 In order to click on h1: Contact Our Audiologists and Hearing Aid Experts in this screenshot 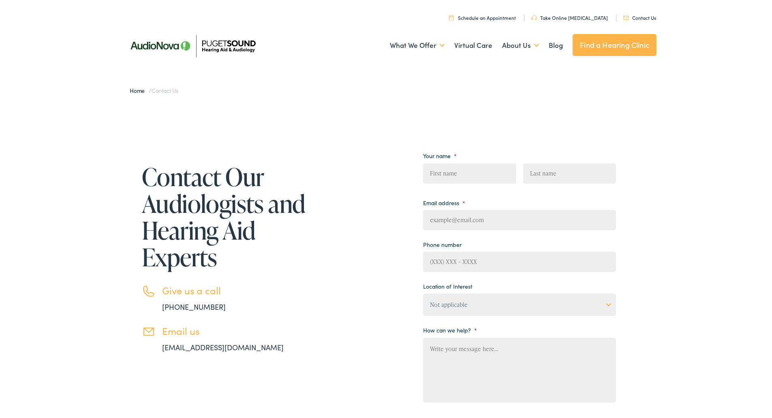, I will do `click(225, 215)`.